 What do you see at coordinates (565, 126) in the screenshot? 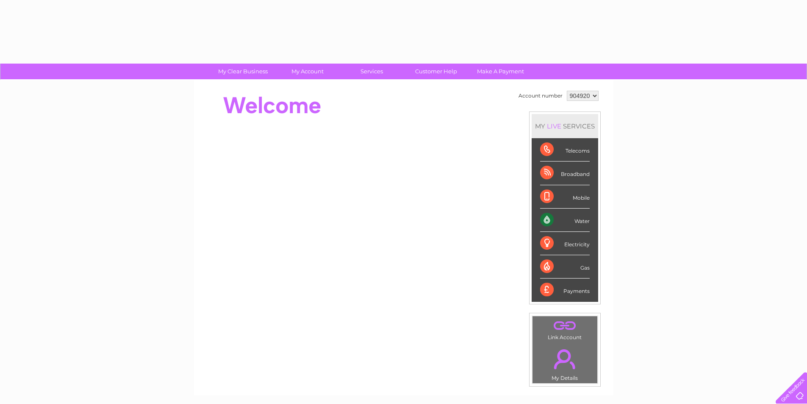
I see `div: MY SERVICES` at bounding box center [565, 126].